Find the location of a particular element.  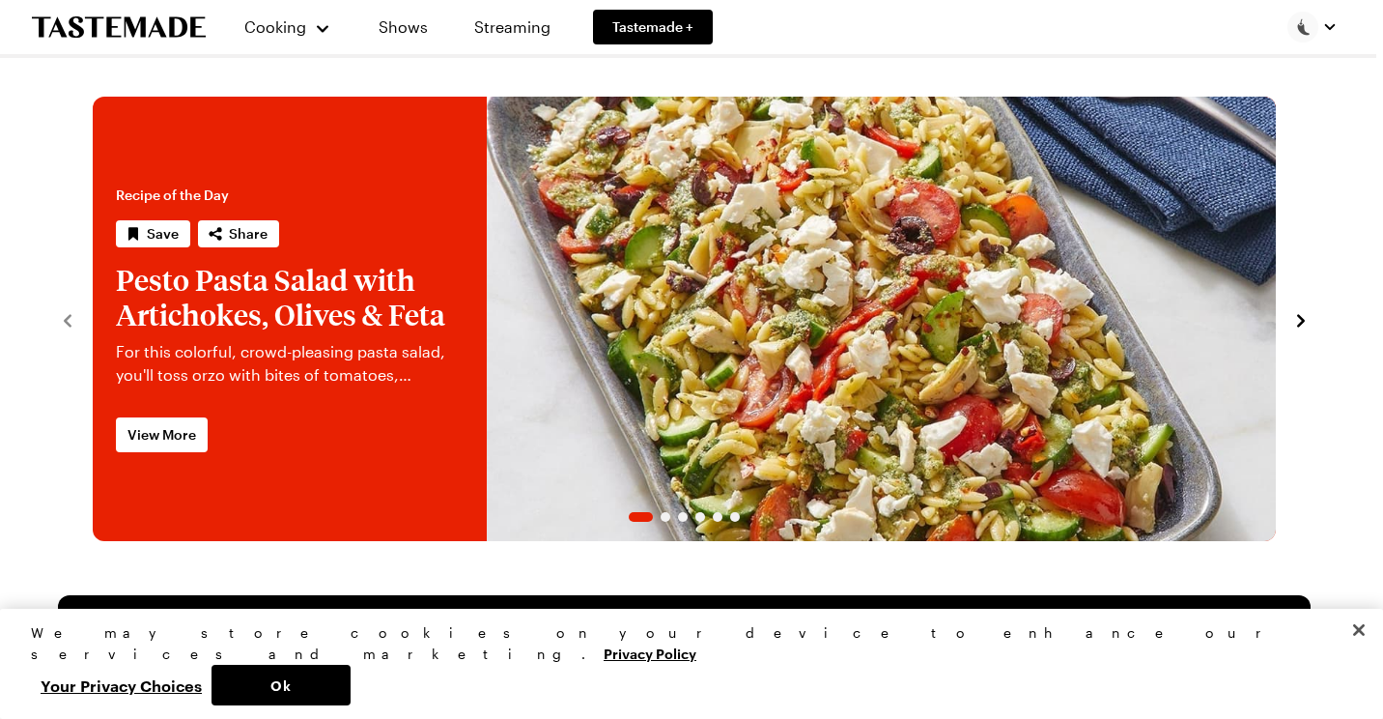

div: Privacy is located at coordinates (683, 664).